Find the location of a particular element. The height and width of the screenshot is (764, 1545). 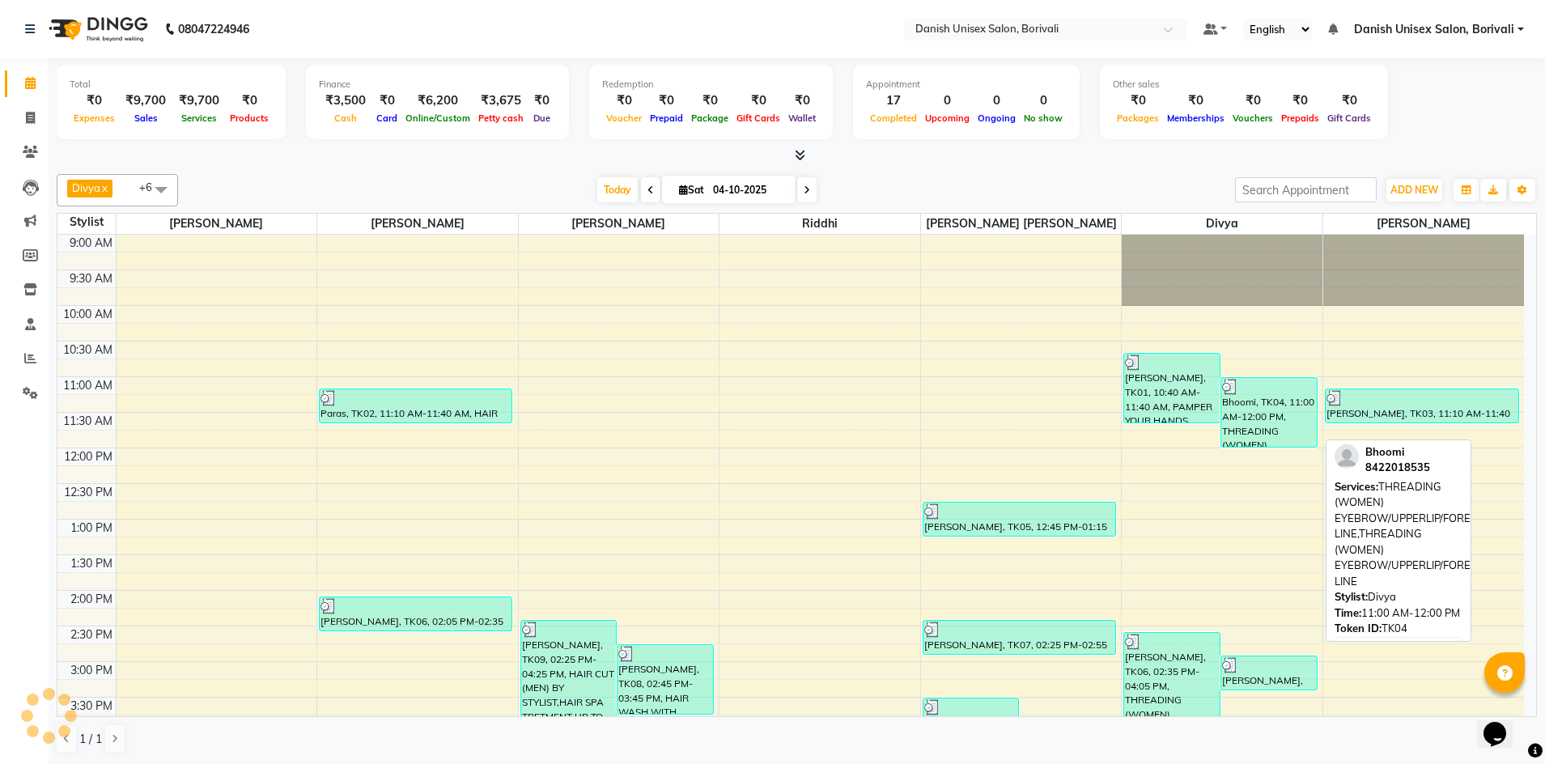

span: Stylist: is located at coordinates (1350, 596).